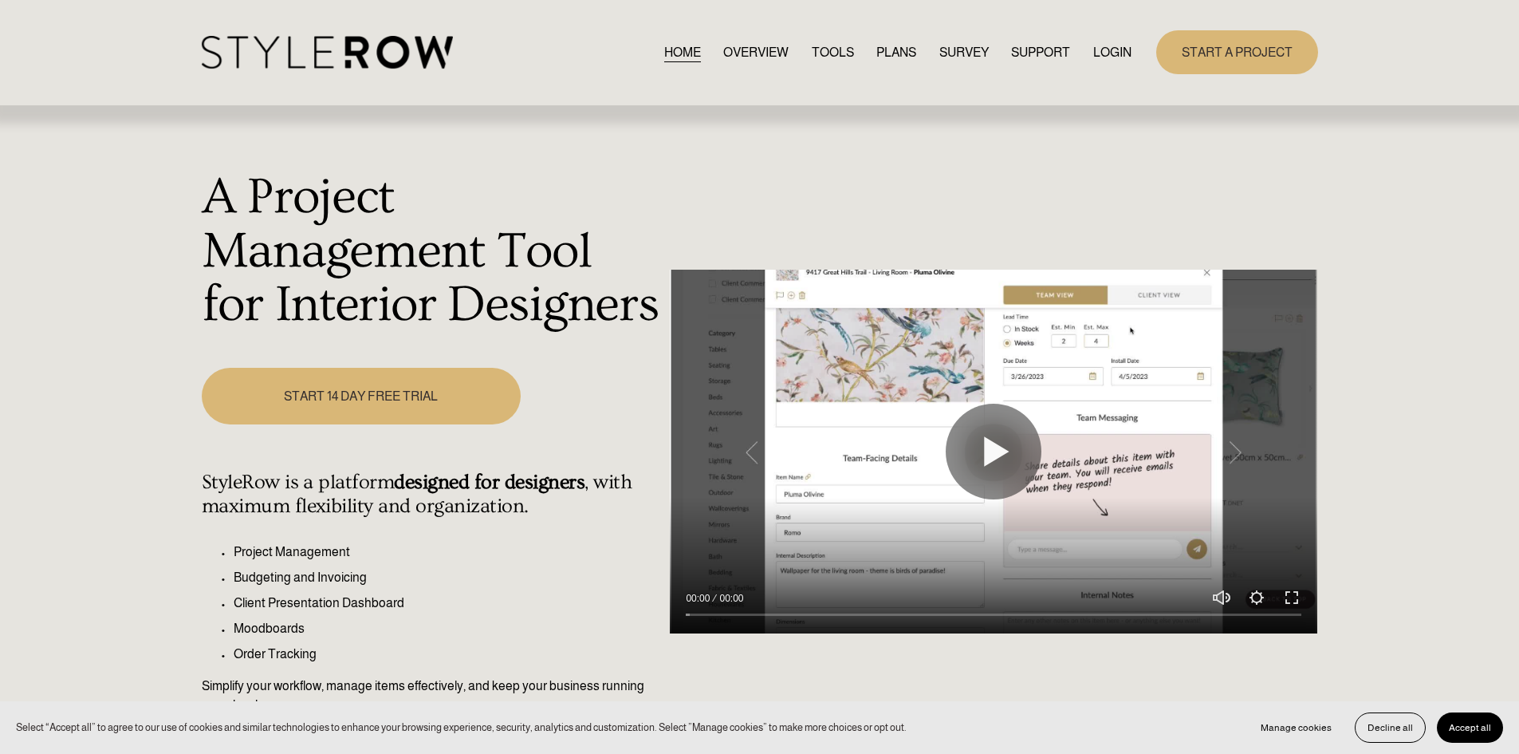 The height and width of the screenshot is (754, 1519). I want to click on a: PLANS, so click(896, 52).